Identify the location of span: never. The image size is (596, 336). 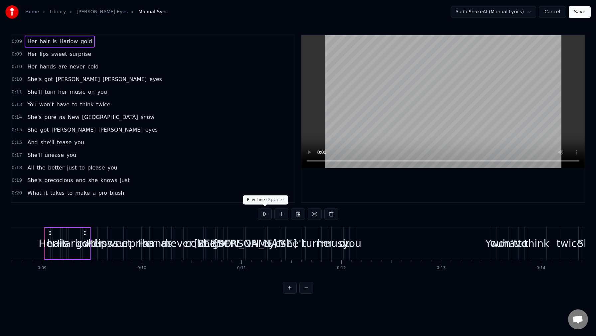
(77, 67).